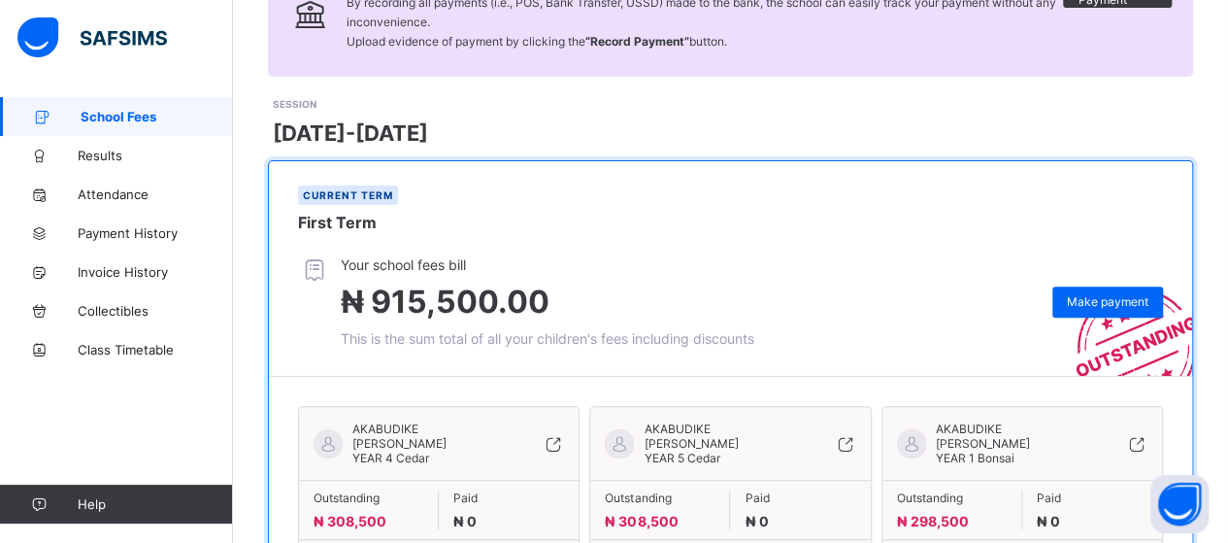 The image size is (1228, 543). I want to click on span: ₦ 915,500.00, so click(445, 301).